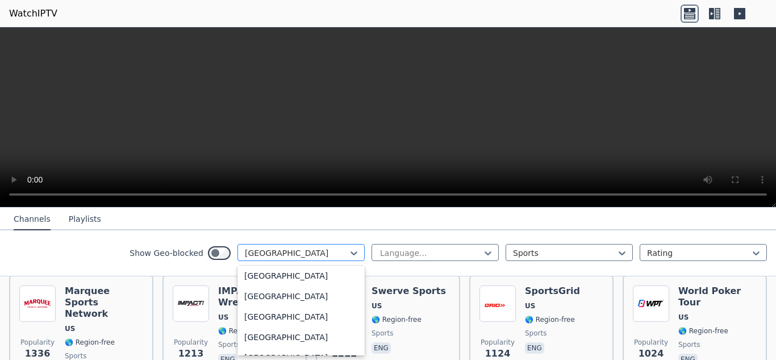  What do you see at coordinates (651, 303) in the screenshot?
I see `img: World Poker Tour` at bounding box center [651, 303].